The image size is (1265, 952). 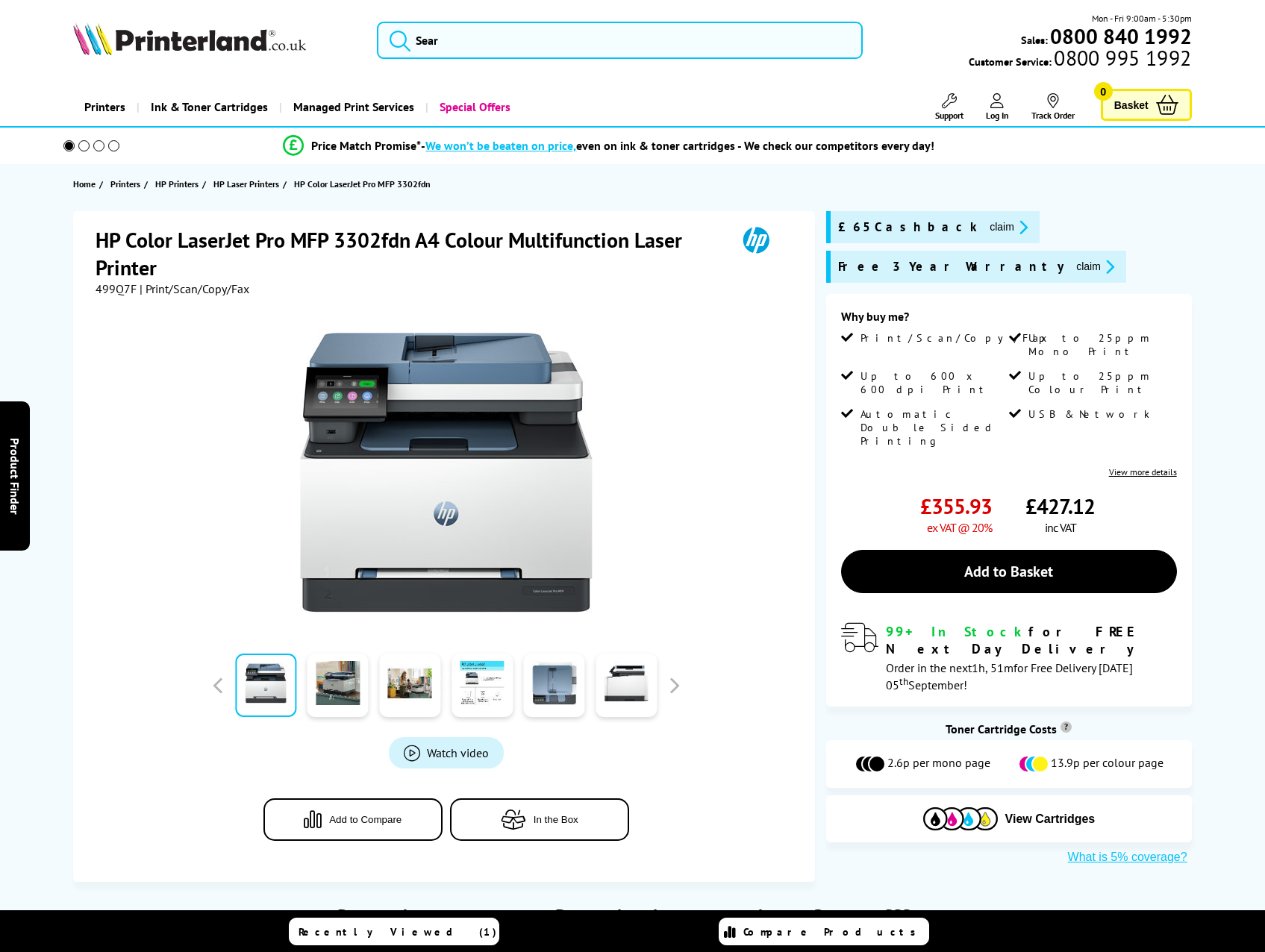 I want to click on div: - even on ink & toner cartridges - We check our competitors every day!, so click(x=677, y=145).